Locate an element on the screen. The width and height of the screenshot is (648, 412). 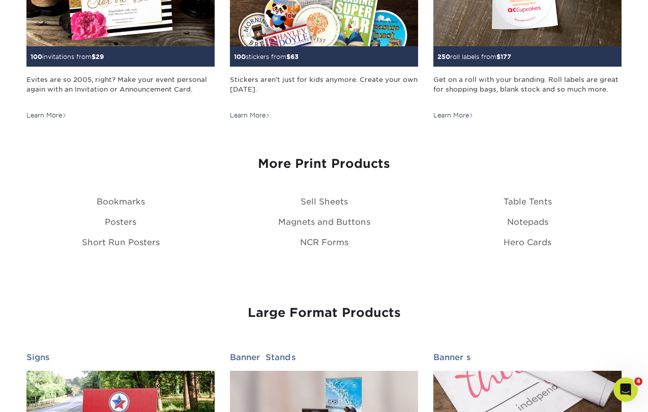
span: 250 is located at coordinates (444, 56).